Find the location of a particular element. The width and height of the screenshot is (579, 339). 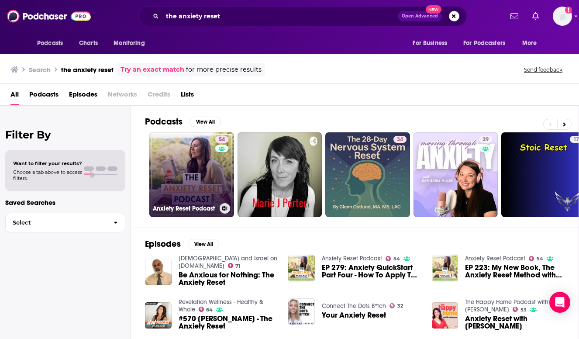

a: Episodes is located at coordinates (83, 96).